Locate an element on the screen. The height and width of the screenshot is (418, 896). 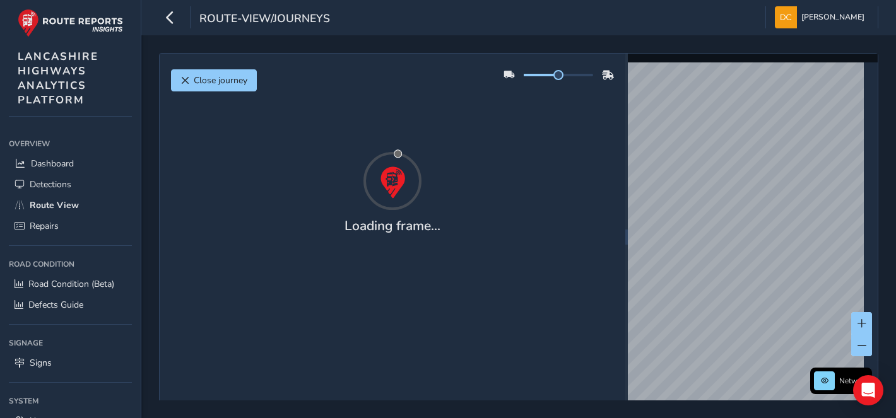
a: Defects Guide is located at coordinates (70, 305).